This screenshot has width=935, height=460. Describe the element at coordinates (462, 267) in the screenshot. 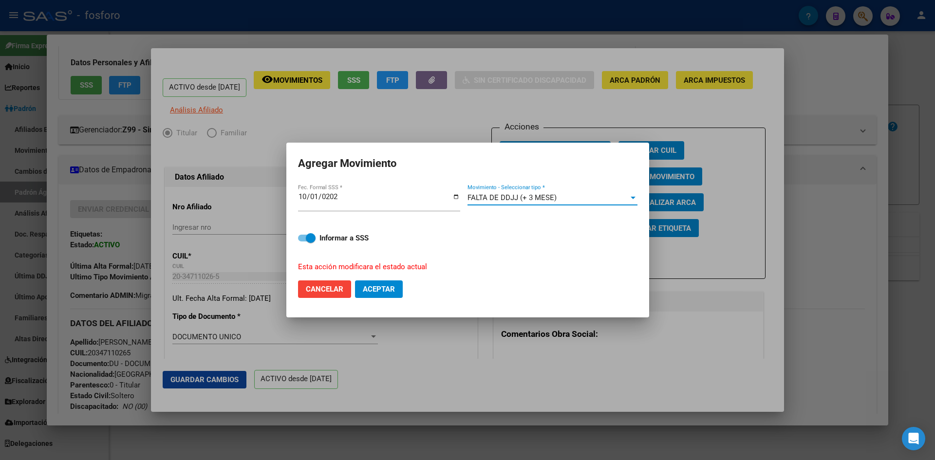

I see `p: Esta acción modificara el estado actual` at that location.